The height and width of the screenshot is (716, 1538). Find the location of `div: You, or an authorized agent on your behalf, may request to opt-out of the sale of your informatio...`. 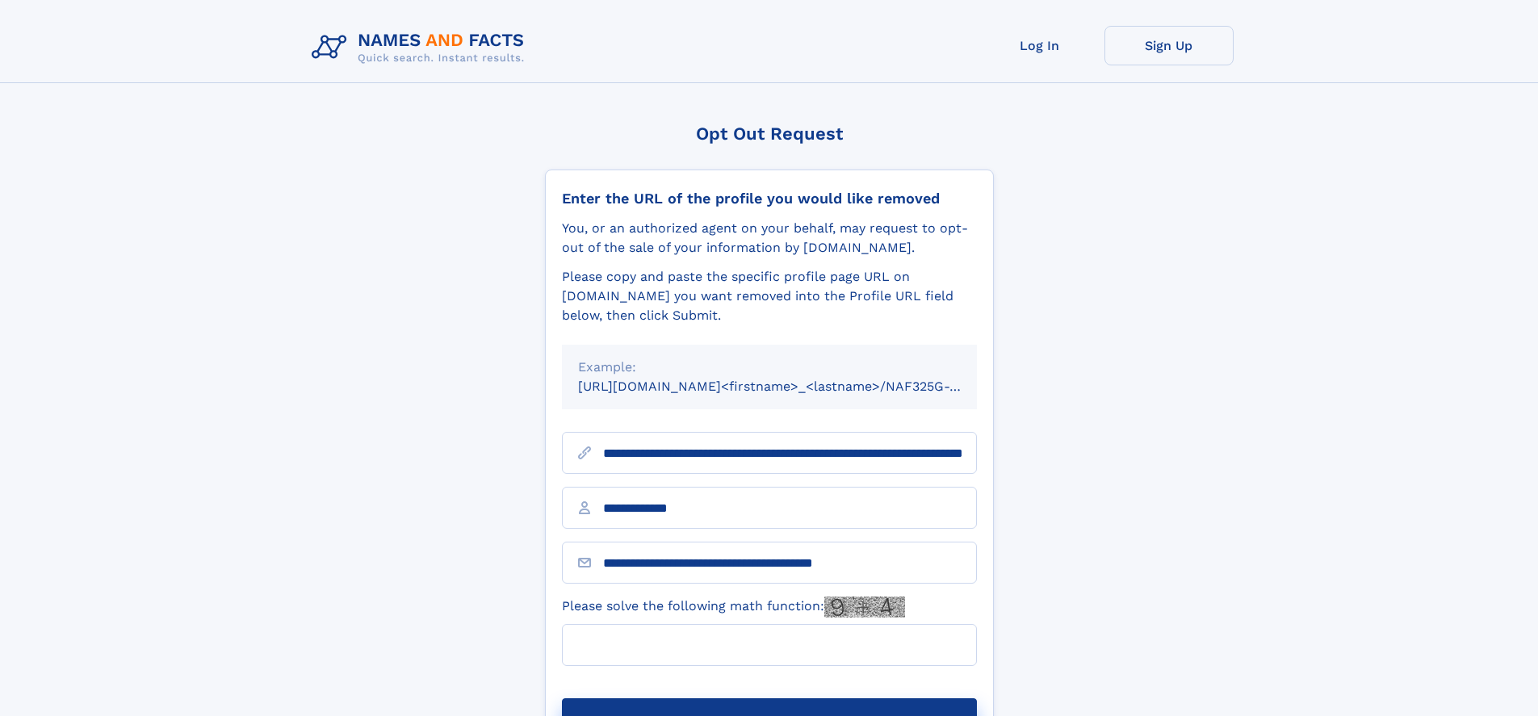

div: You, or an authorized agent on your behalf, may request to opt-out of the sale of your informatio... is located at coordinates (769, 238).